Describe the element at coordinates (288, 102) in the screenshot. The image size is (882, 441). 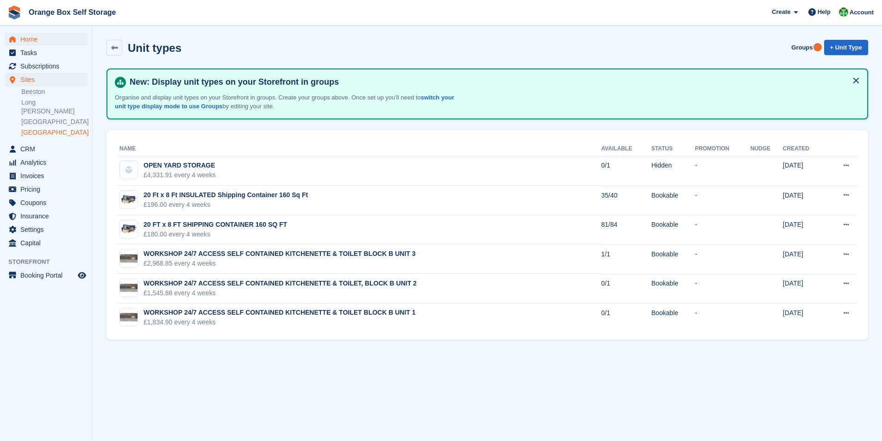
I see `p: Organise and display unit types on your Storefront in groups. Create your groups above. Once set ...` at that location.